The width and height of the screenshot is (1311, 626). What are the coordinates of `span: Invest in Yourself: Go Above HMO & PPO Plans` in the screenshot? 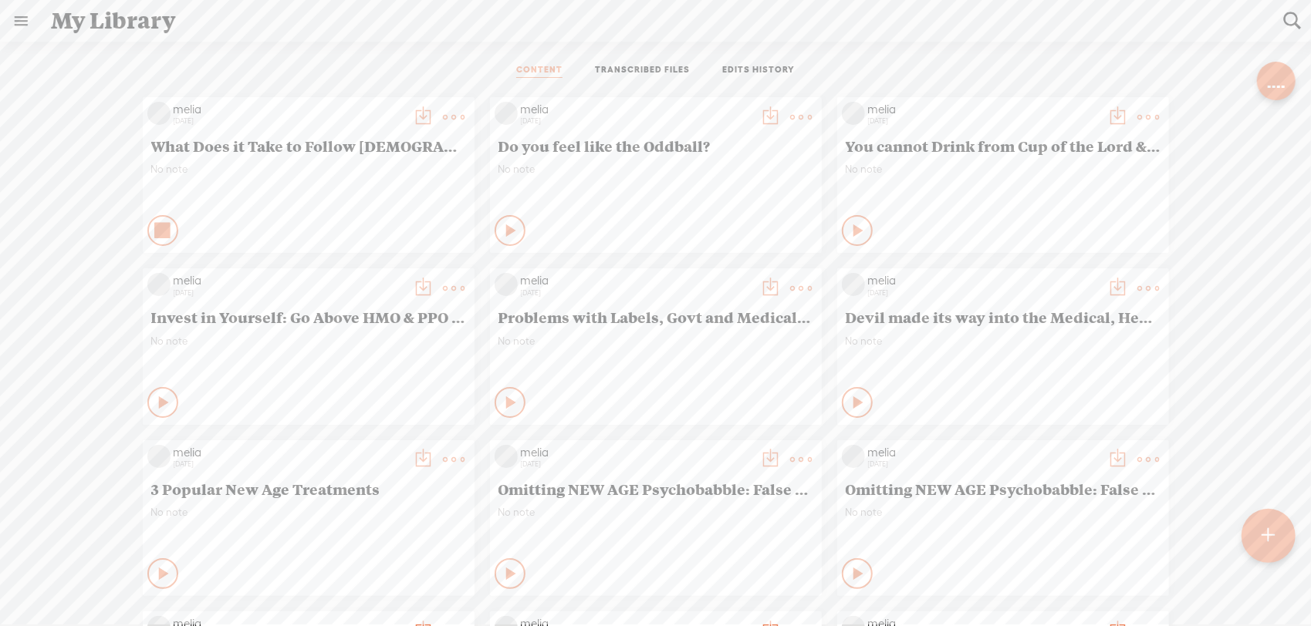 It's located at (309, 317).